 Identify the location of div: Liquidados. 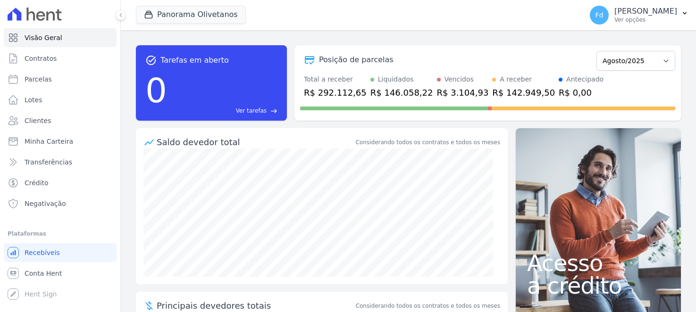
(396, 79).